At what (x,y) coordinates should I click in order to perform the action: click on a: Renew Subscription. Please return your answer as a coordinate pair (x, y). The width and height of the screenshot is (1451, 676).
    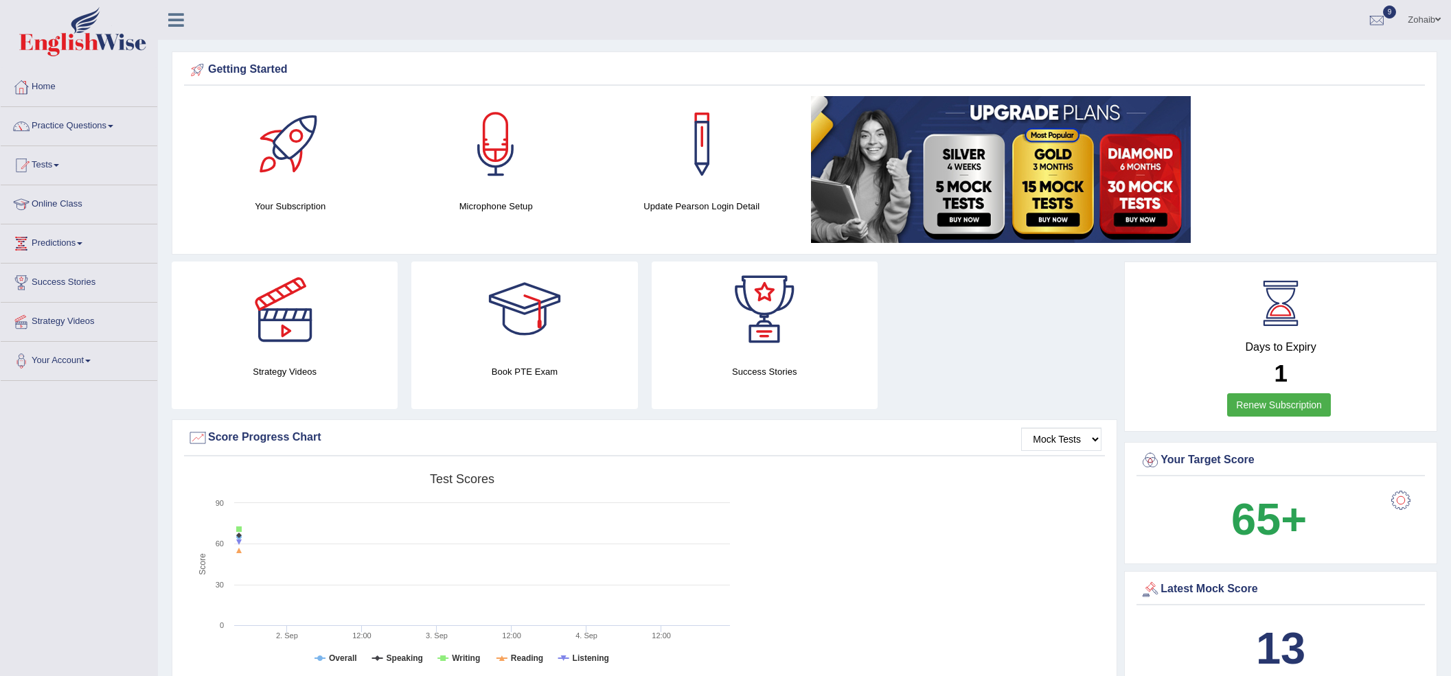
    Looking at the image, I should click on (1279, 405).